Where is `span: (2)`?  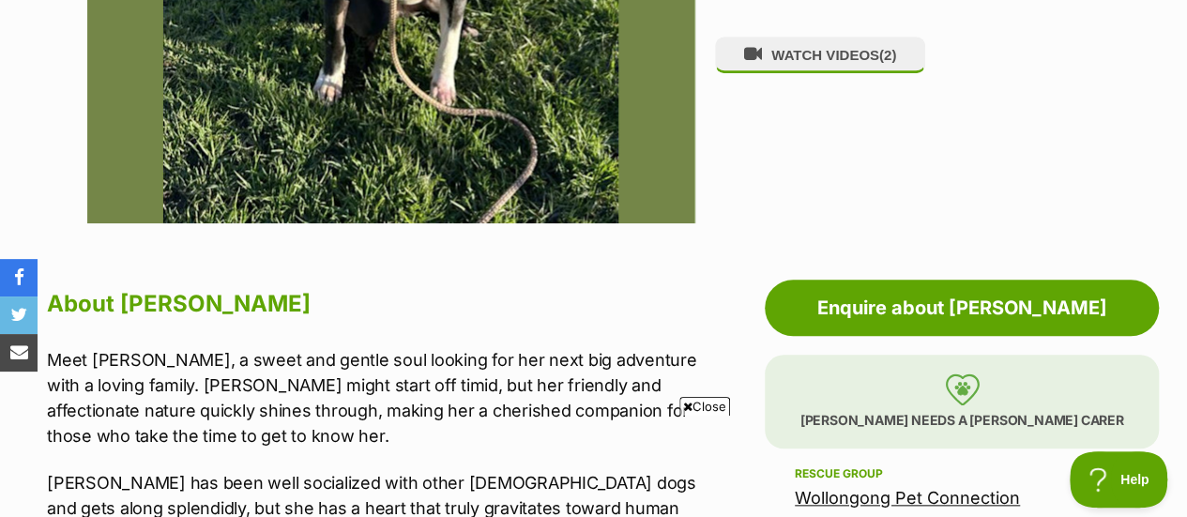
span: (2) is located at coordinates (887, 54).